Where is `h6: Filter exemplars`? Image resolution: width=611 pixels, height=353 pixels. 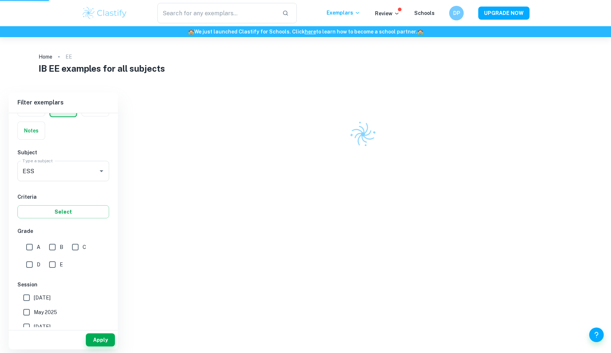 h6: Filter exemplars is located at coordinates (63, 103).